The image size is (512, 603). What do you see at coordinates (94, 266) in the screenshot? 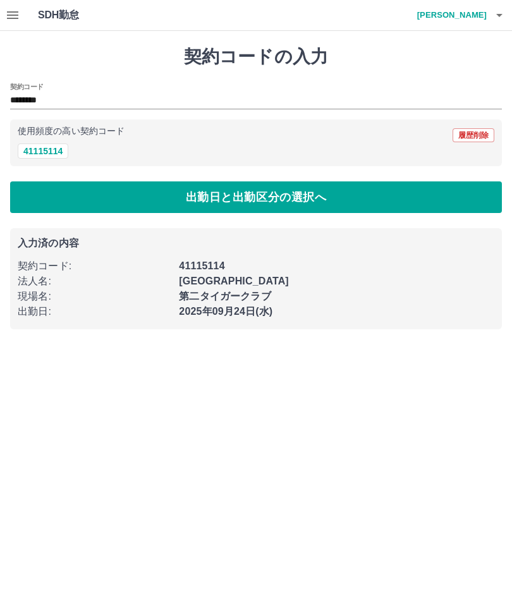
I see `p: 契約コード :` at bounding box center [94, 266].